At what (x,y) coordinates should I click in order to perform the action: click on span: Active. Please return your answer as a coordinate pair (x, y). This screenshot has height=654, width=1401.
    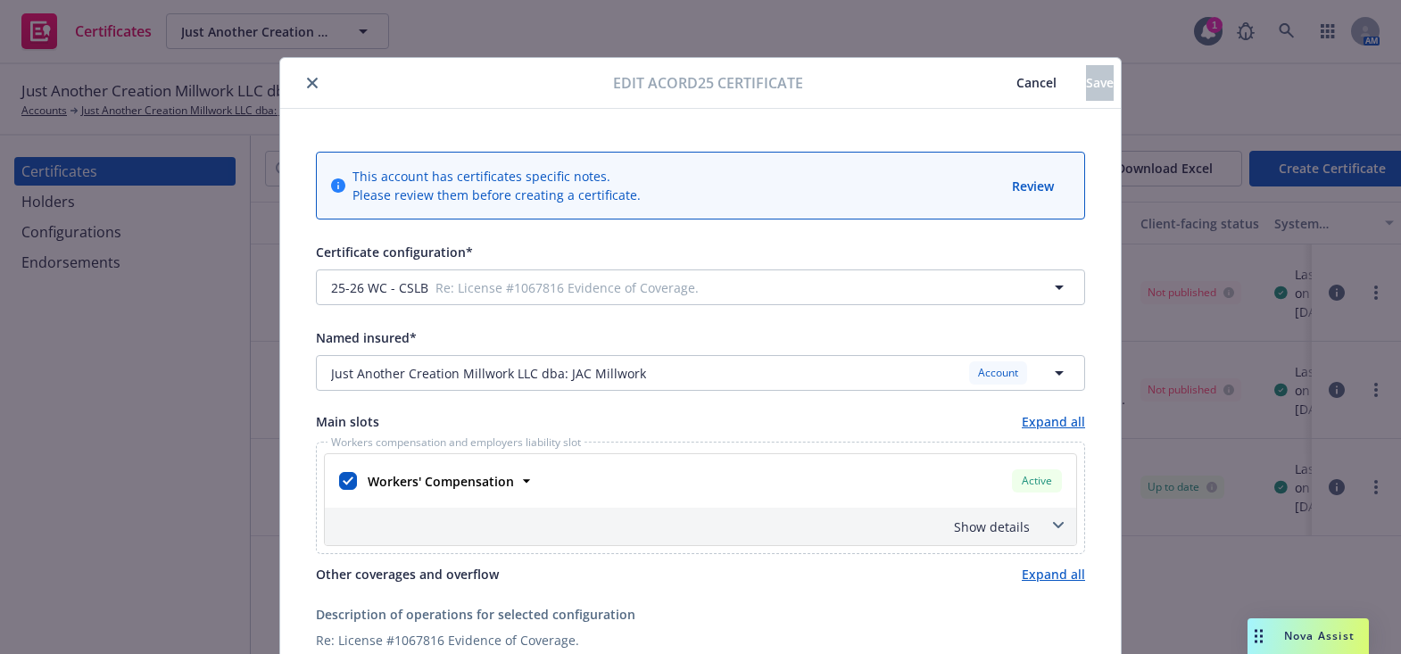
    Looking at the image, I should click on (1037, 481).